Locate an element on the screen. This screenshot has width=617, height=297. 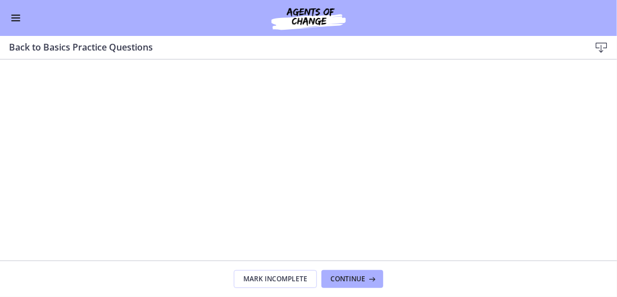
button: Enable menu is located at coordinates (16, 18).